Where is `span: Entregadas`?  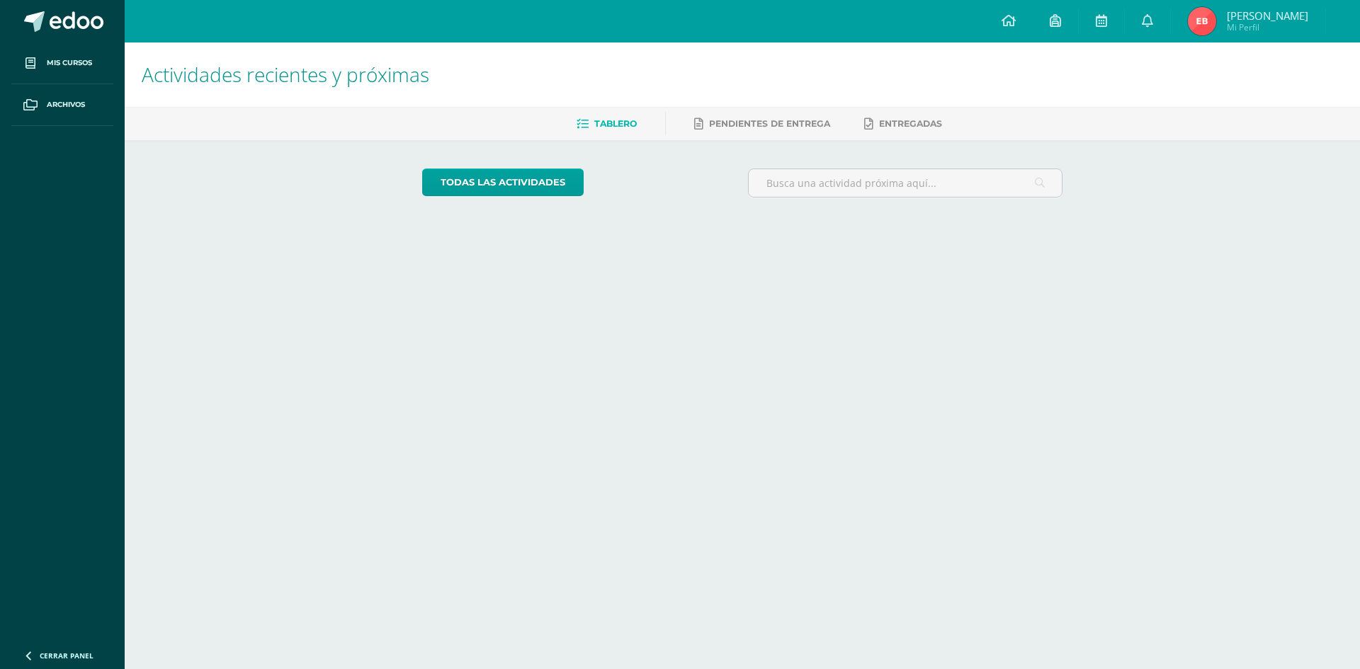
span: Entregadas is located at coordinates (910, 123).